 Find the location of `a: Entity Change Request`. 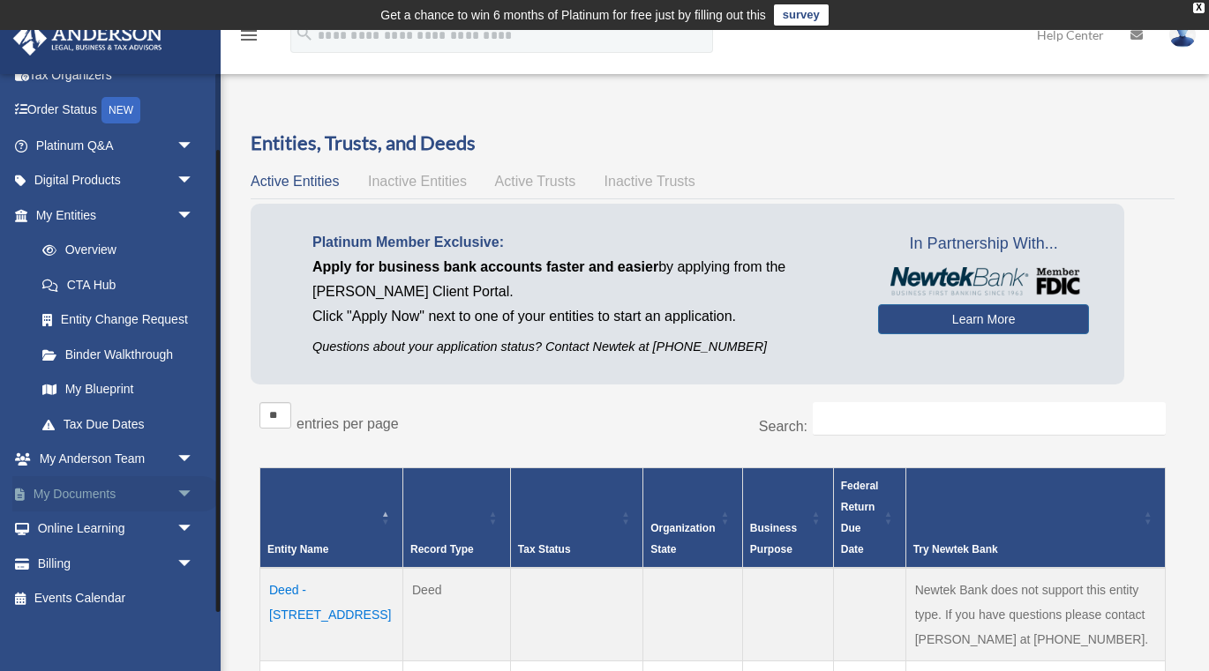

a: Entity Change Request is located at coordinates (118, 320).